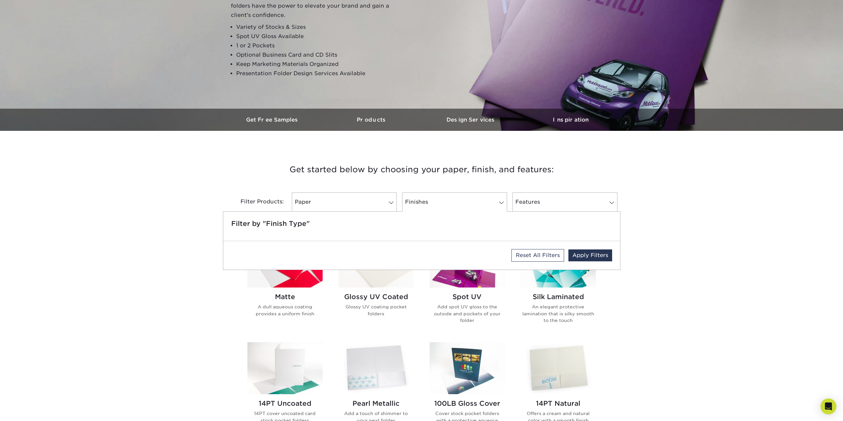 Image resolution: width=843 pixels, height=421 pixels. What do you see at coordinates (422, 170) in the screenshot?
I see `h3: Get started below by choosing your paper, finish, and features:` at bounding box center [422, 170].